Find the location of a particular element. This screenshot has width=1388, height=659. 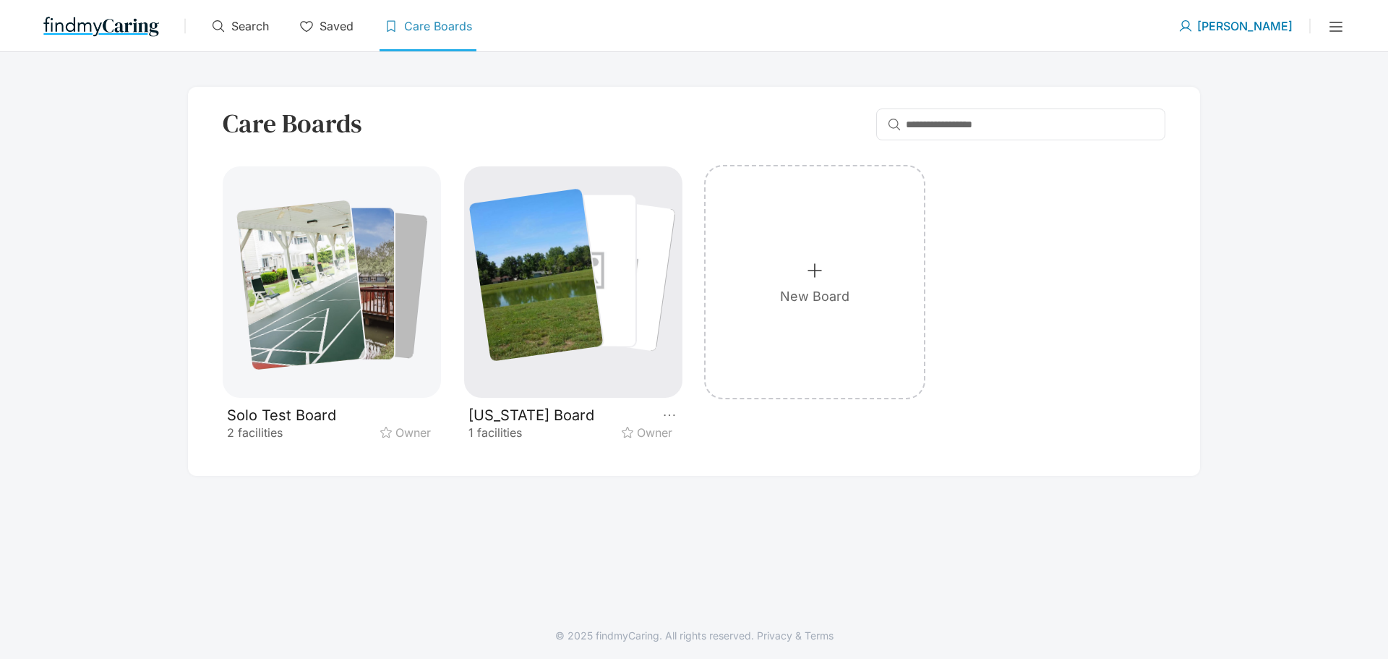

p: 1 facilities is located at coordinates (495, 432).